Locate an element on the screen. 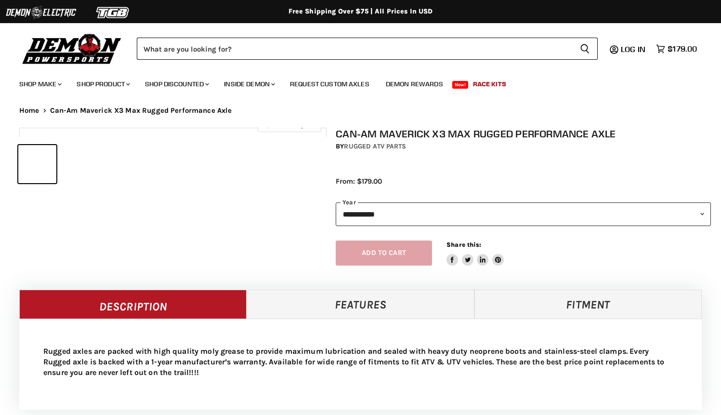 This screenshot has width=721, height=415. input: Search is located at coordinates (354, 49).